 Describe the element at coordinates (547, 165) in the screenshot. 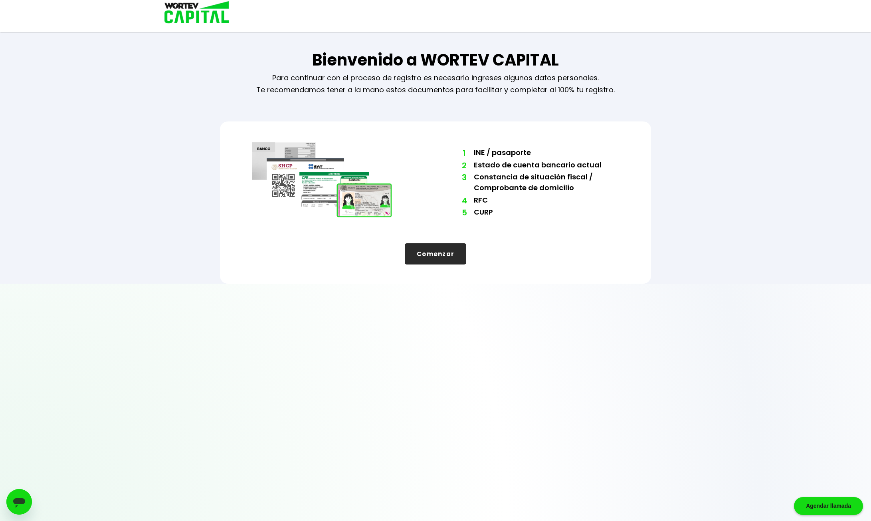

I see `li: Estado de cuenta bancario actual` at that location.